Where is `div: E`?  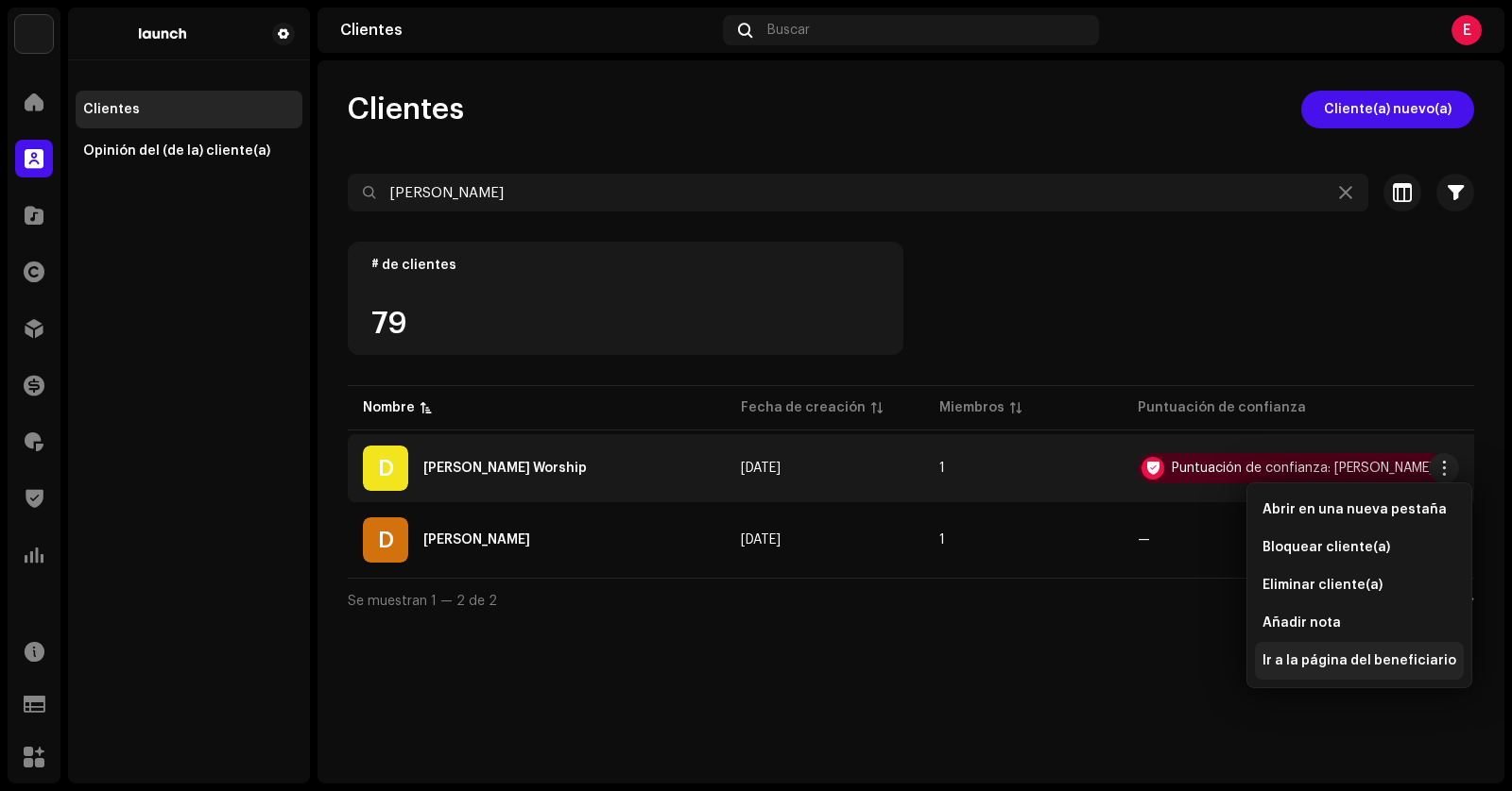 div: E is located at coordinates (1466, 30).